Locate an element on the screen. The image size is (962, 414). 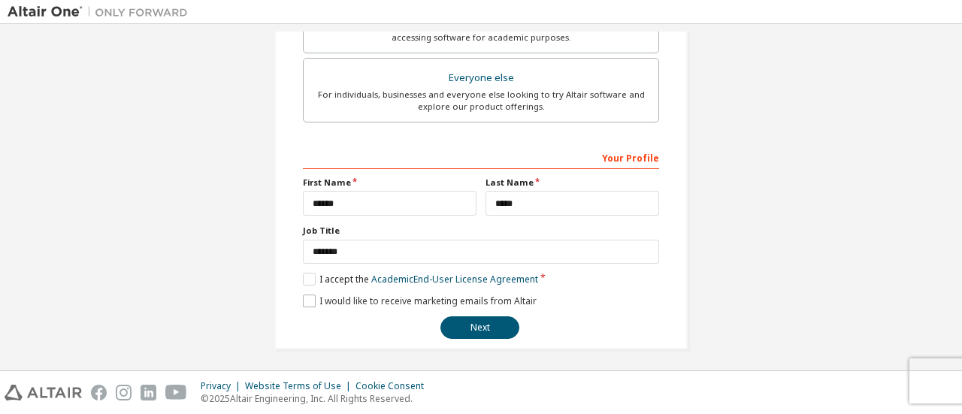
div: Cookie Consent is located at coordinates (394, 386).